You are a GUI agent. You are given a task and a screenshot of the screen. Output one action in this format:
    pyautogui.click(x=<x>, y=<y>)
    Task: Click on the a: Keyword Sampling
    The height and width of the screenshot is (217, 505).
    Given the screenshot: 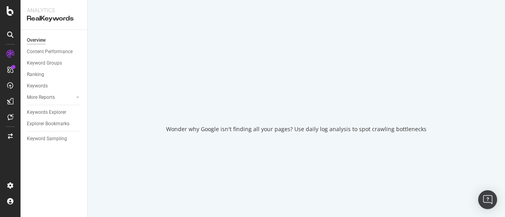 What is the action you would take?
    pyautogui.click(x=54, y=139)
    